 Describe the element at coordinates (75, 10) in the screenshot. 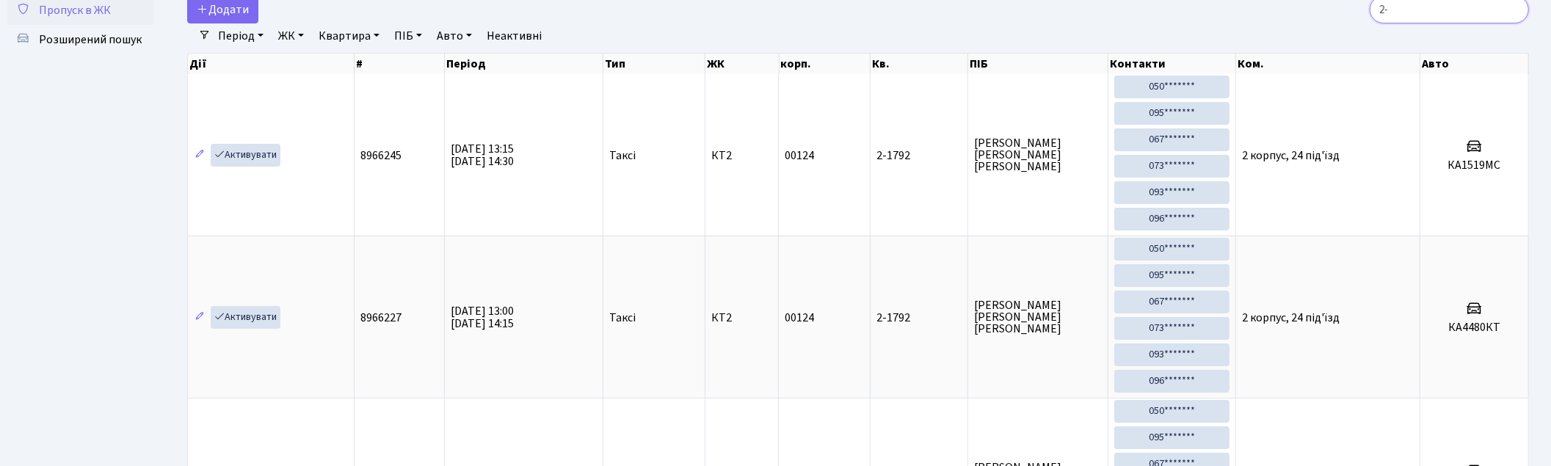

I see `span: Пропуск в ЖК` at that location.